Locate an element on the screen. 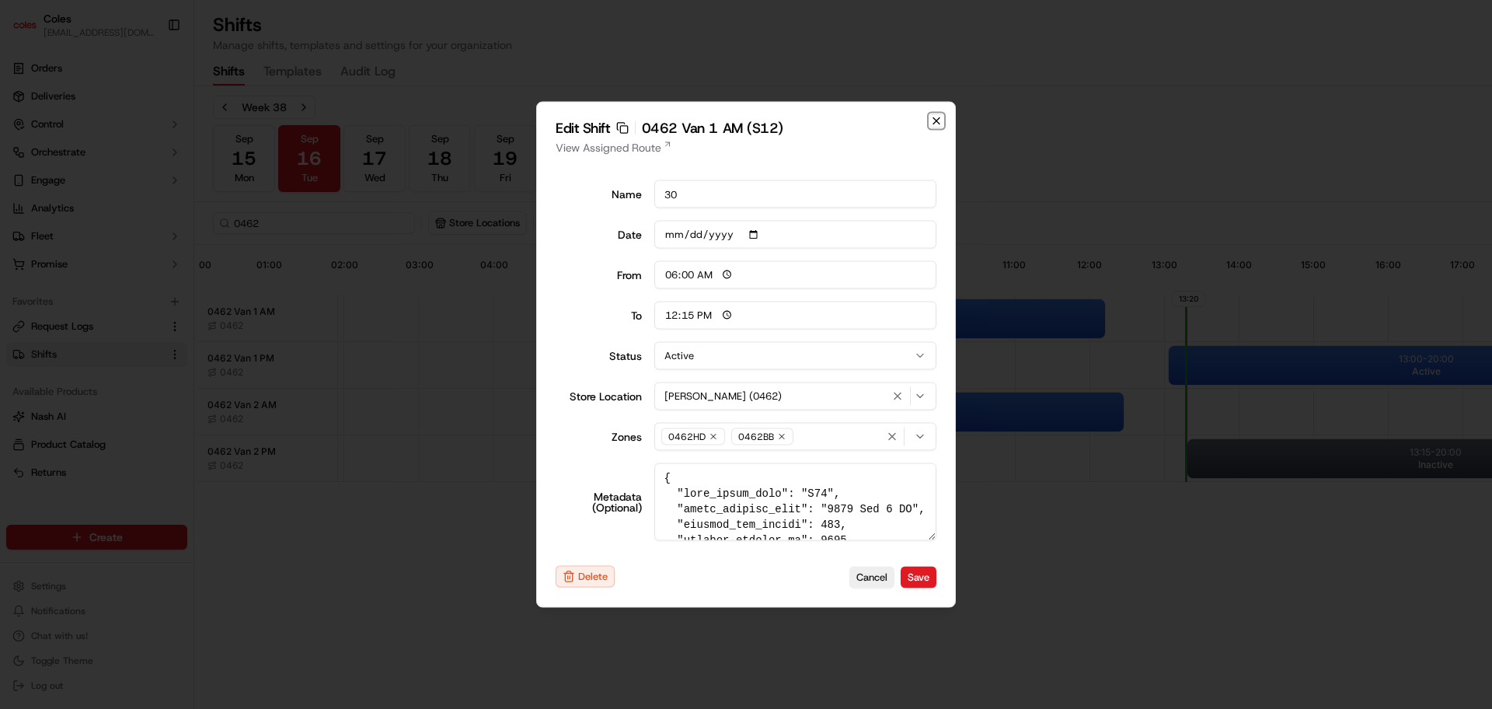 The height and width of the screenshot is (709, 1492). span: Knowledge Base is located at coordinates (75, 233).